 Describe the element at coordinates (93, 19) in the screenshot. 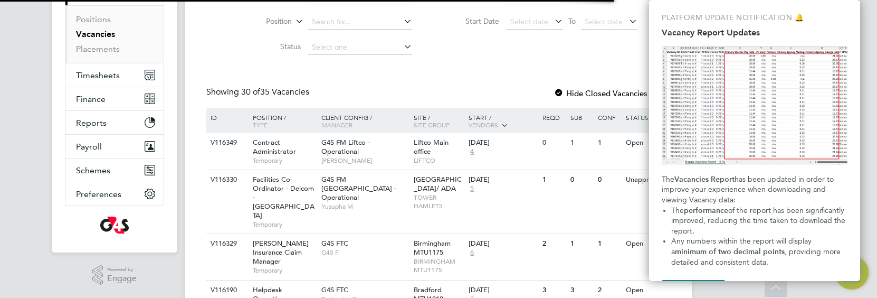

I see `a: Positions` at that location.